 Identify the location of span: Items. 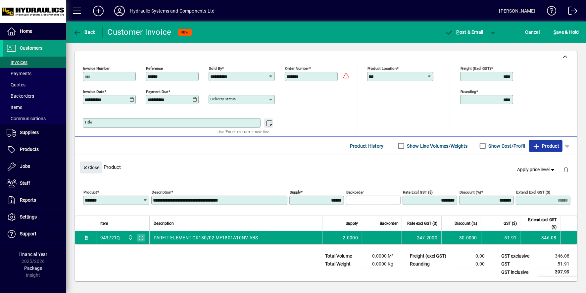
(14, 107).